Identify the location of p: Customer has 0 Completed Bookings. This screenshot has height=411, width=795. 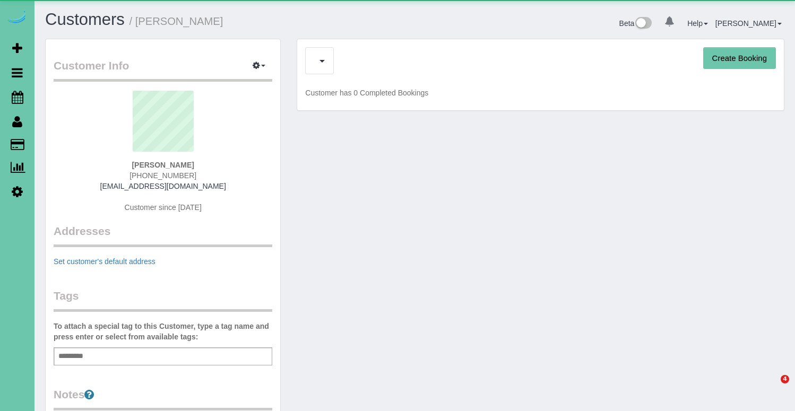
(540, 93).